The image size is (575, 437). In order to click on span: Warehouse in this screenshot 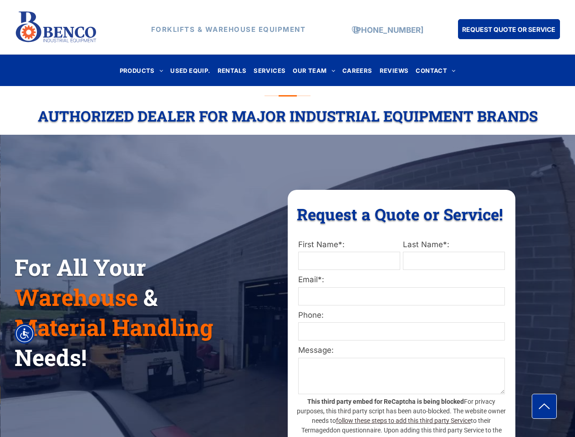, I will do `click(76, 297)`.